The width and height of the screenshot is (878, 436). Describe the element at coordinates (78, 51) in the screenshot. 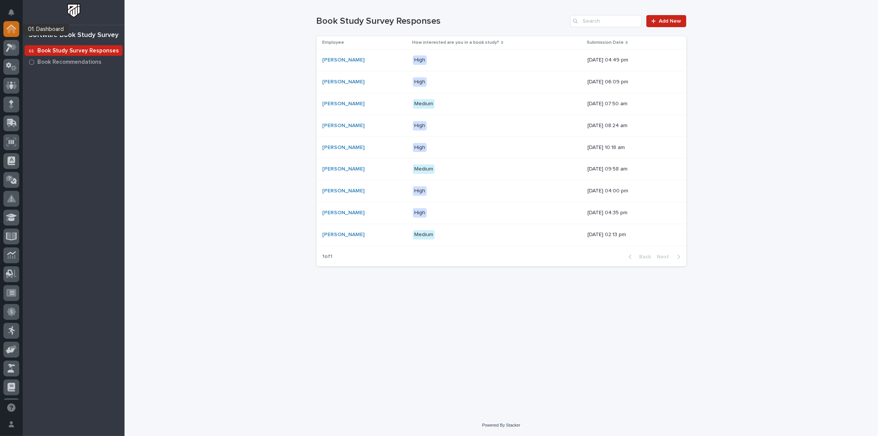

I see `p: Book Study Survey Responses` at that location.